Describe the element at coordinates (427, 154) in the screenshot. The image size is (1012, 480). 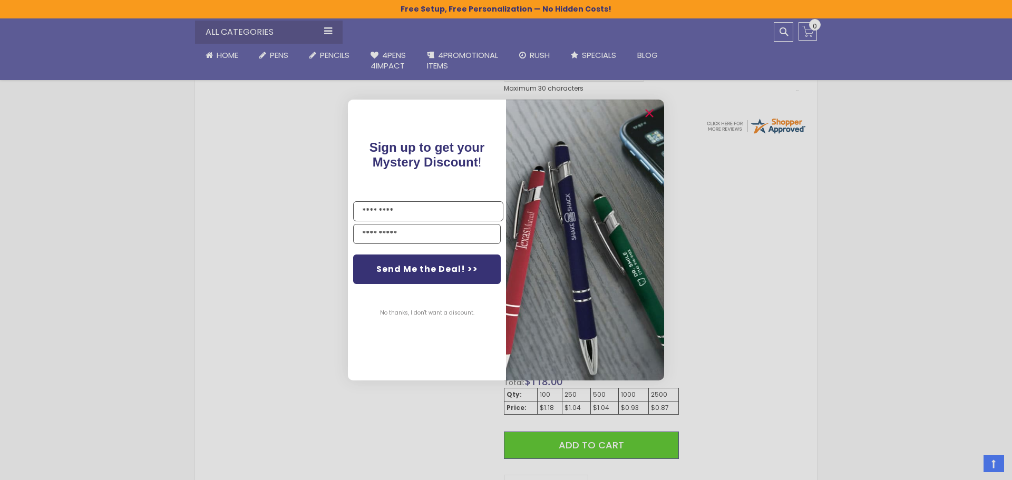
I see `span: Sign up to get your Mystery Discount` at that location.